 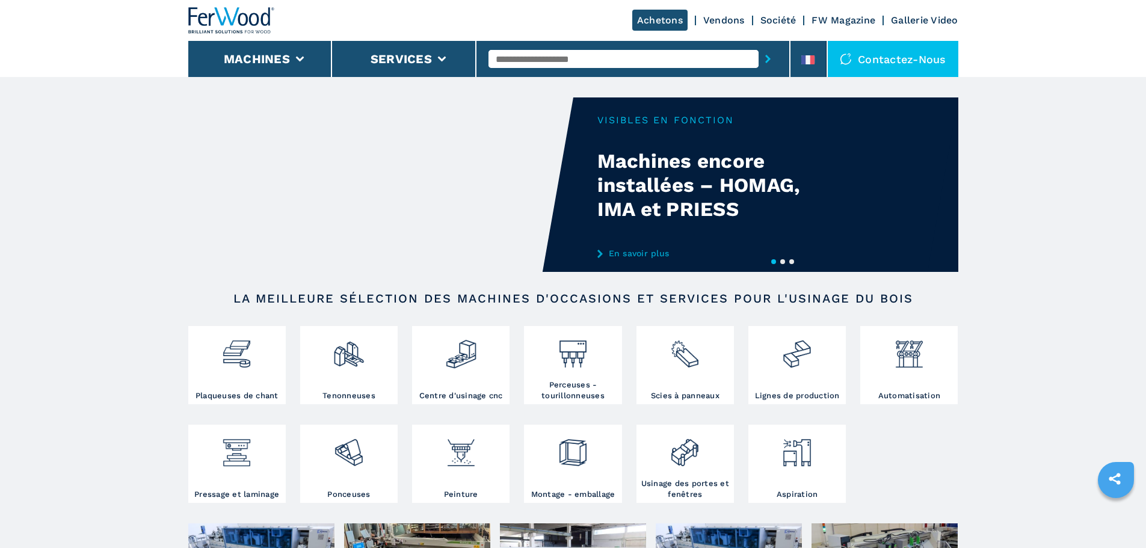 What do you see at coordinates (797, 396) in the screenshot?
I see `h3: Lignes de production` at bounding box center [797, 396].